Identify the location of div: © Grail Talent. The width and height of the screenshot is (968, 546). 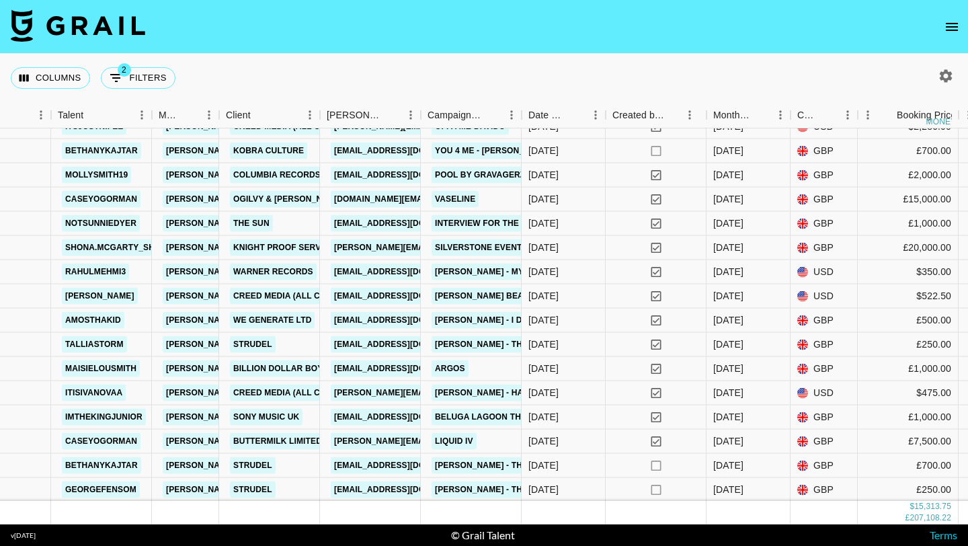
(482, 535).